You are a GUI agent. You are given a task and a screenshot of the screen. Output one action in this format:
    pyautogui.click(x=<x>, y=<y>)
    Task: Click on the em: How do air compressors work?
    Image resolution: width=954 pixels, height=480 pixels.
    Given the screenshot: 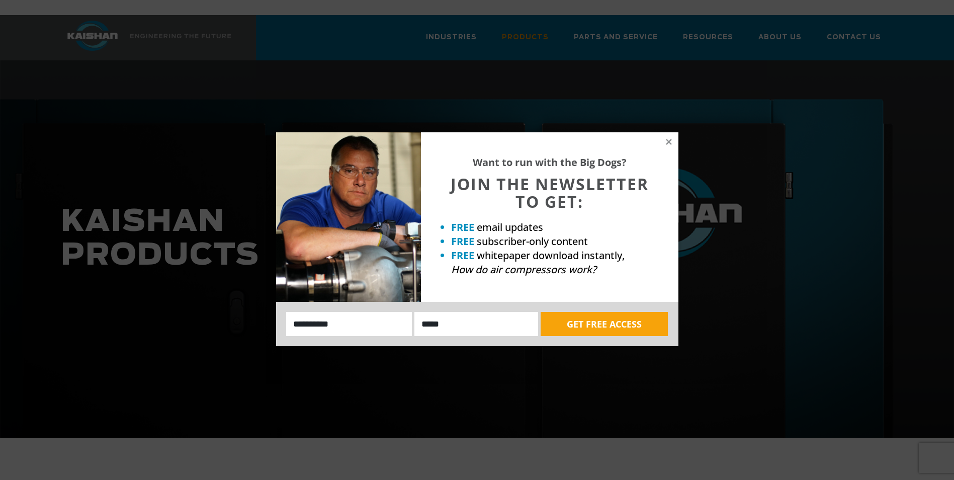 What is the action you would take?
    pyautogui.click(x=524, y=269)
    